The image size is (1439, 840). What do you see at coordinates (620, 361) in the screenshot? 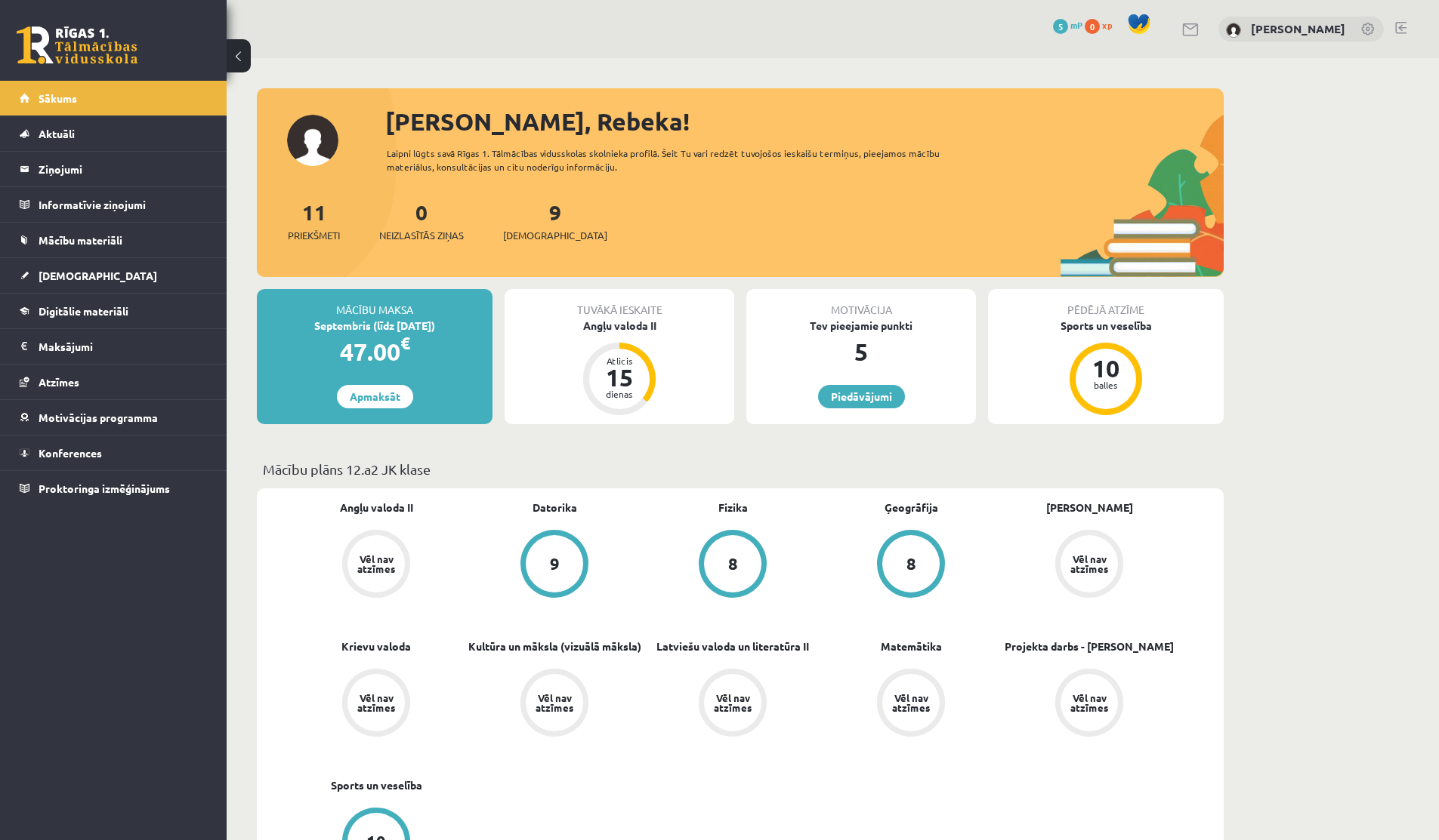
I see `div: Atlicis` at bounding box center [620, 361].